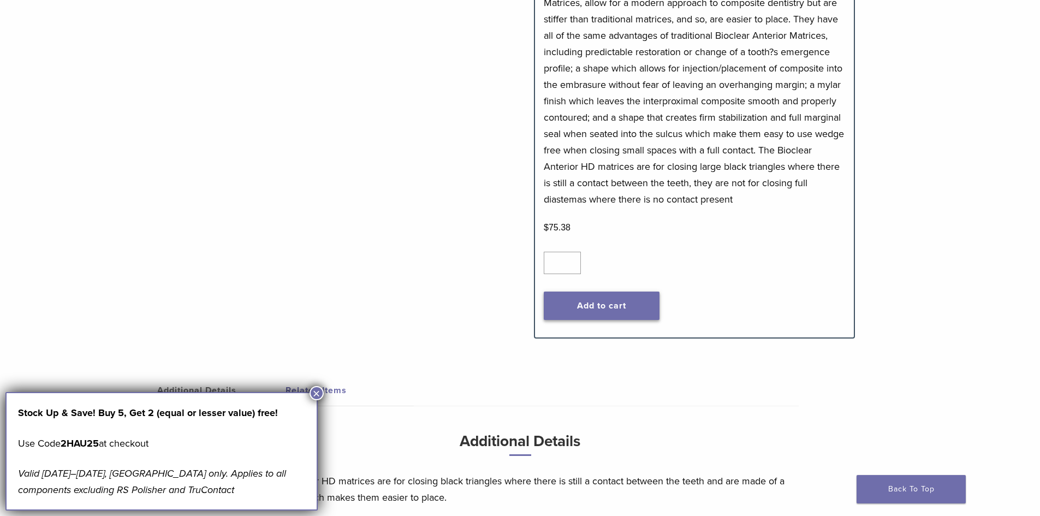 The height and width of the screenshot is (516, 1040). I want to click on button: Add to cart, so click(601, 306).